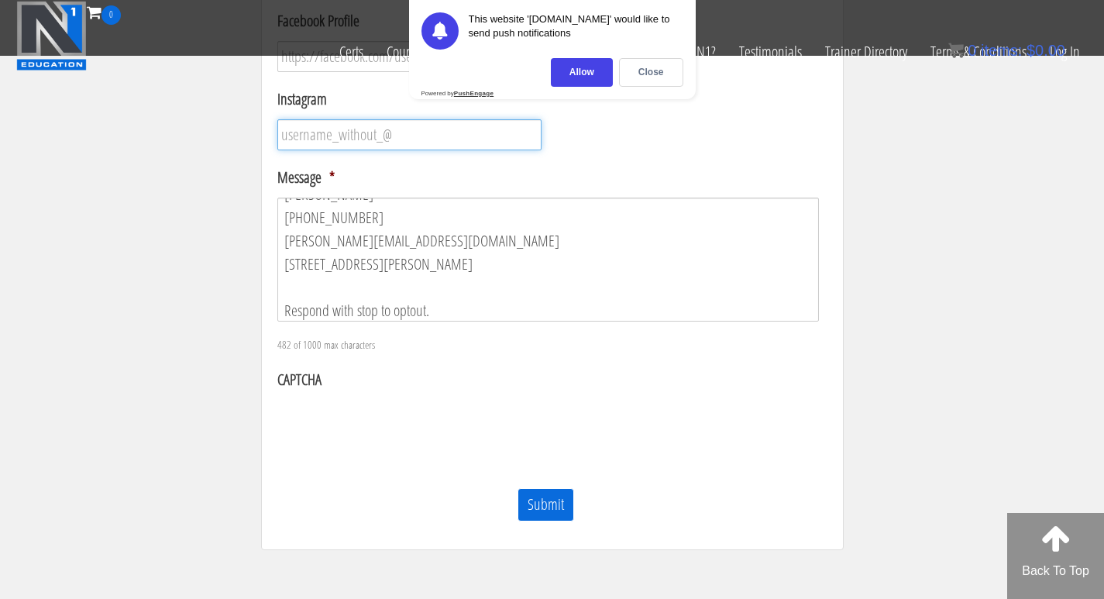 Image resolution: width=1104 pixels, height=599 pixels. Describe the element at coordinates (651, 72) in the screenshot. I see `div: Close` at that location.